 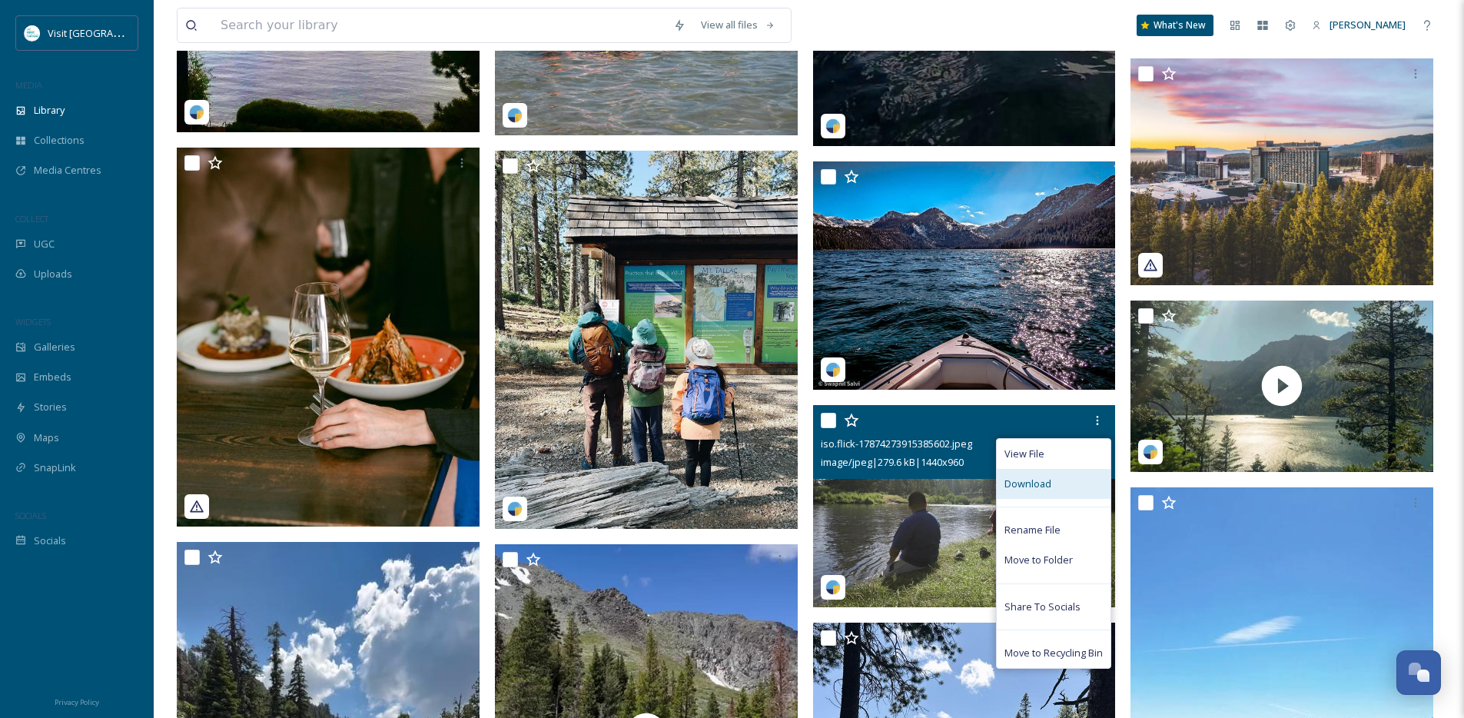 I want to click on input: Search your library, so click(x=439, y=25).